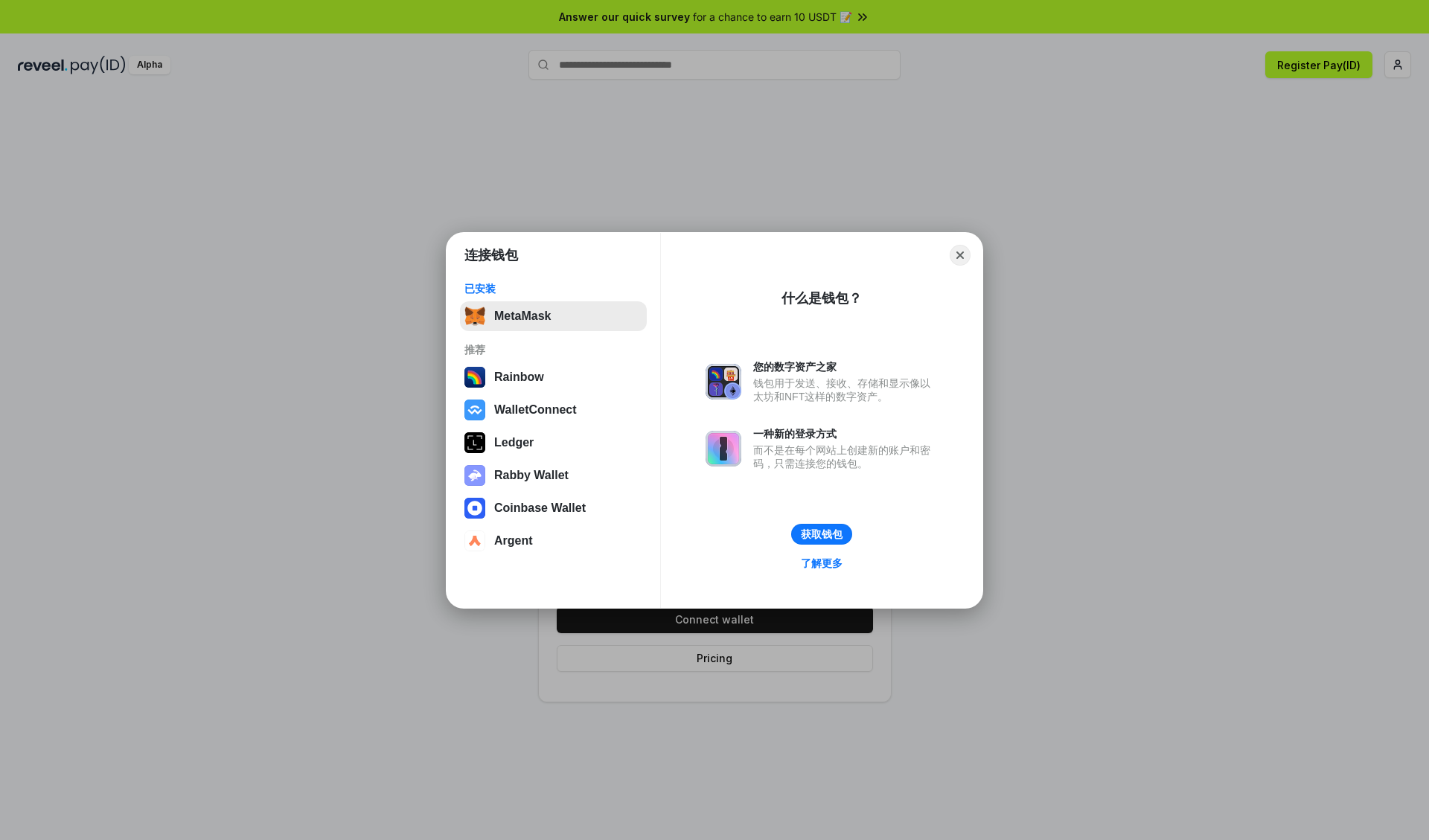  Describe the element at coordinates (822, 298) in the screenshot. I see `div: 什么是钱包？` at that location.